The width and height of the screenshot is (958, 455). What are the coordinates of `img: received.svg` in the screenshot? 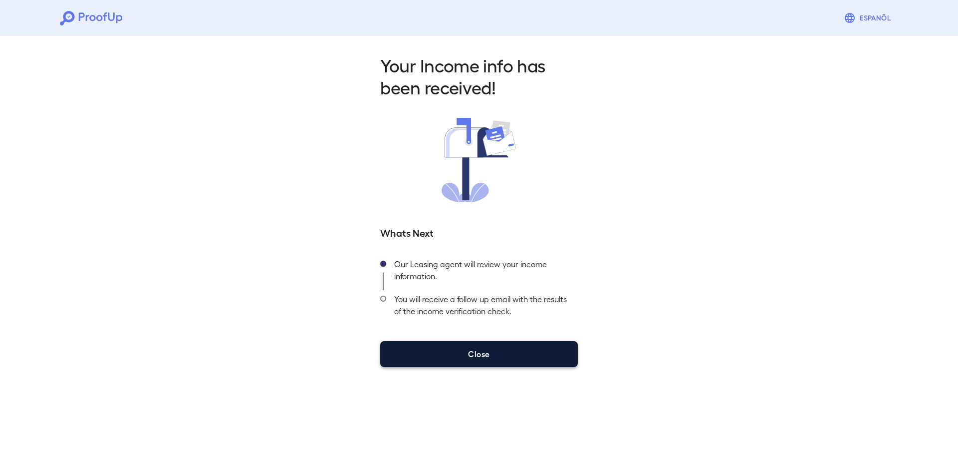 It's located at (479, 160).